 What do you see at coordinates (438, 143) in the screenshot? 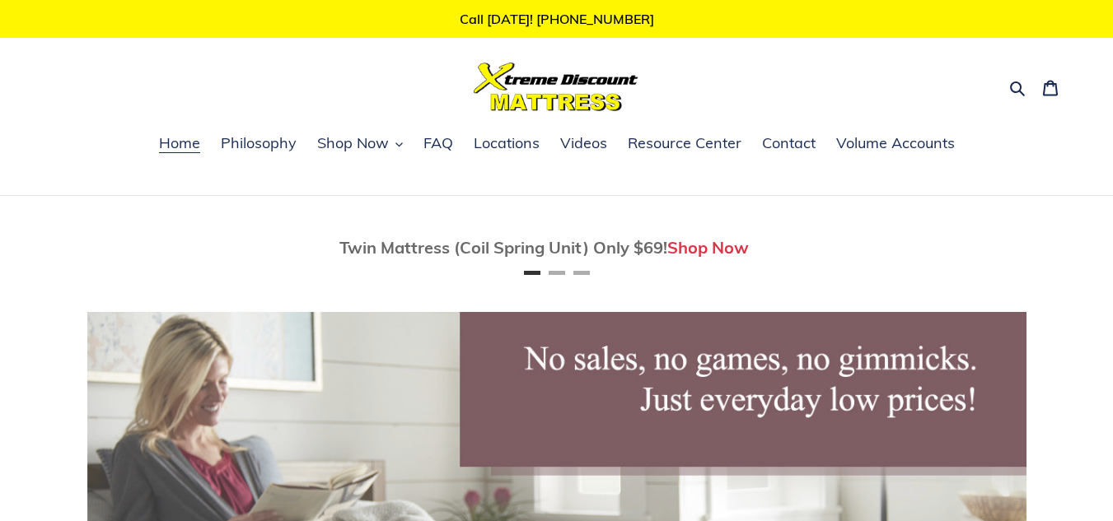
I see `span: FAQ` at bounding box center [438, 143].